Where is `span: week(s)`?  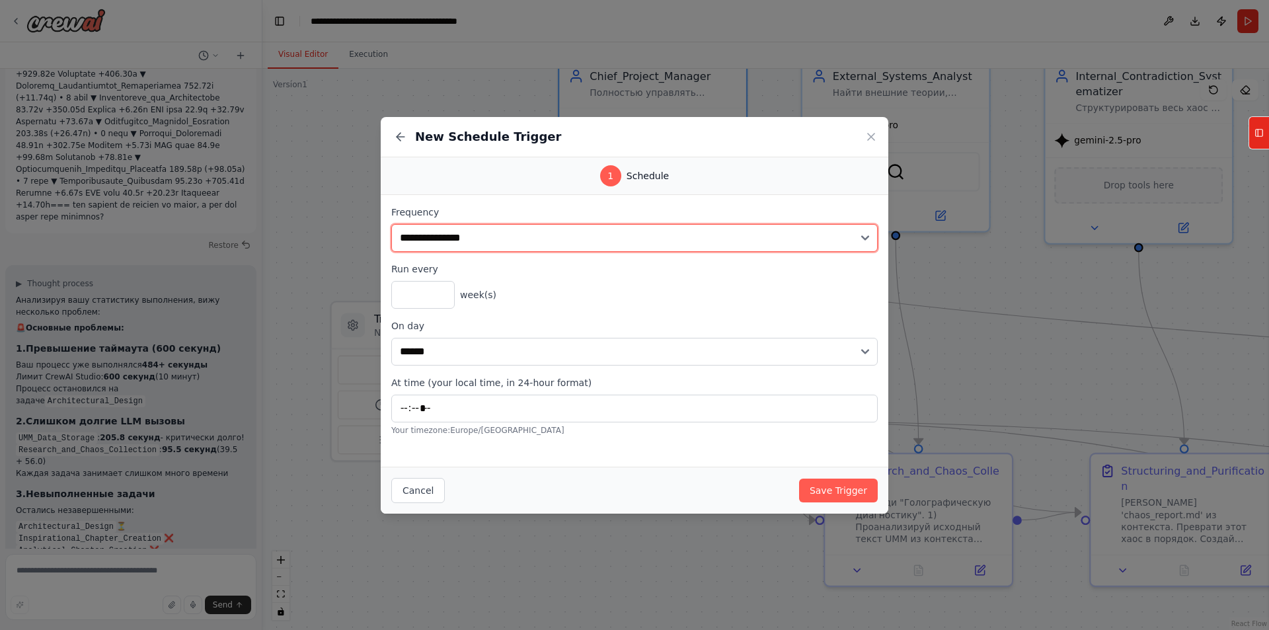
span: week(s) is located at coordinates (478, 295).